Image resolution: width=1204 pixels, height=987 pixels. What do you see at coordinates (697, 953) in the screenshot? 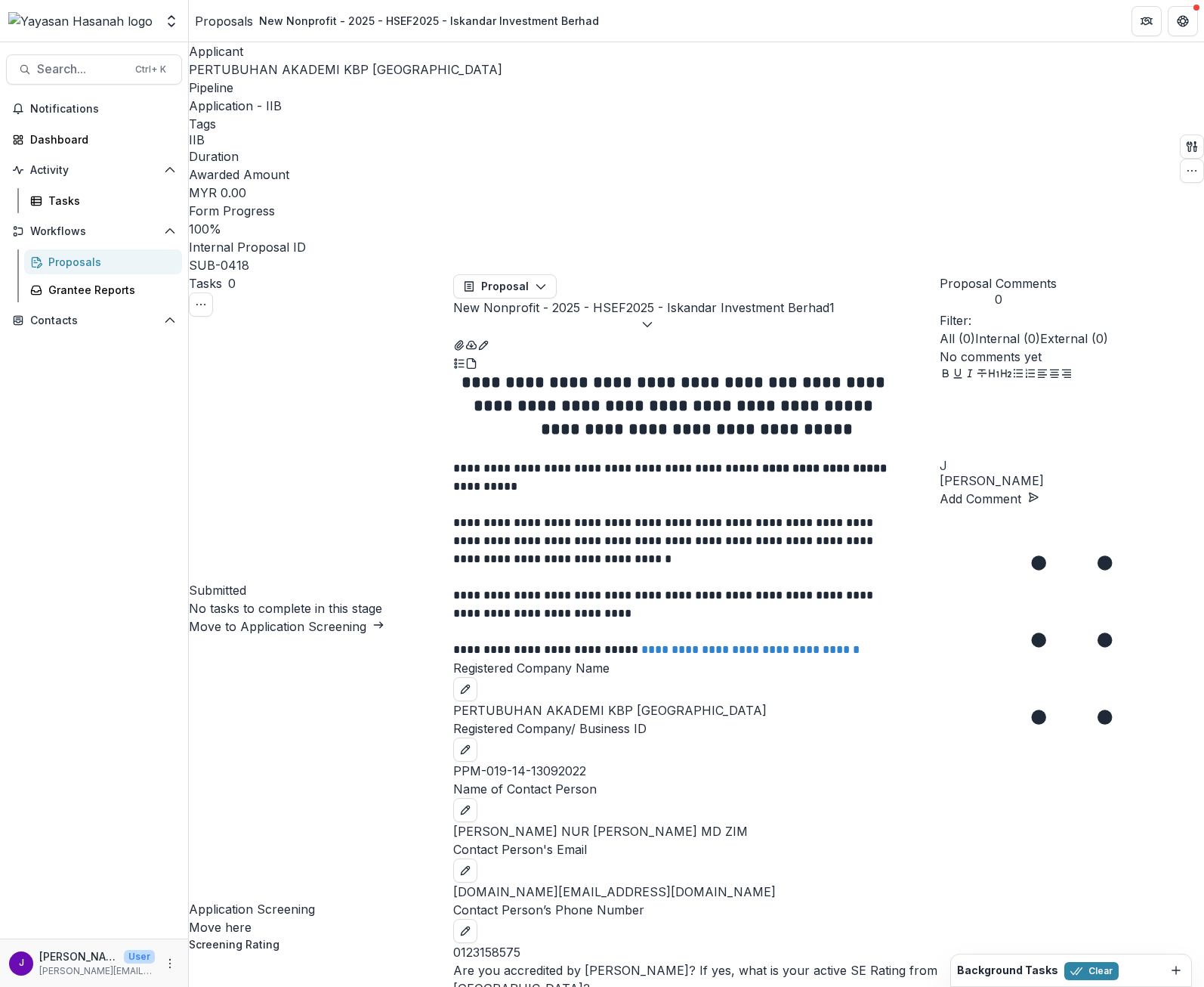
I see `p: 0123158575` at bounding box center [697, 953].